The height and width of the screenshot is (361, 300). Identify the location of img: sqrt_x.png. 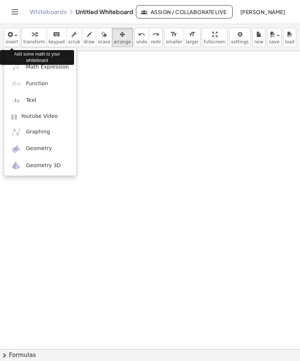
(16, 67).